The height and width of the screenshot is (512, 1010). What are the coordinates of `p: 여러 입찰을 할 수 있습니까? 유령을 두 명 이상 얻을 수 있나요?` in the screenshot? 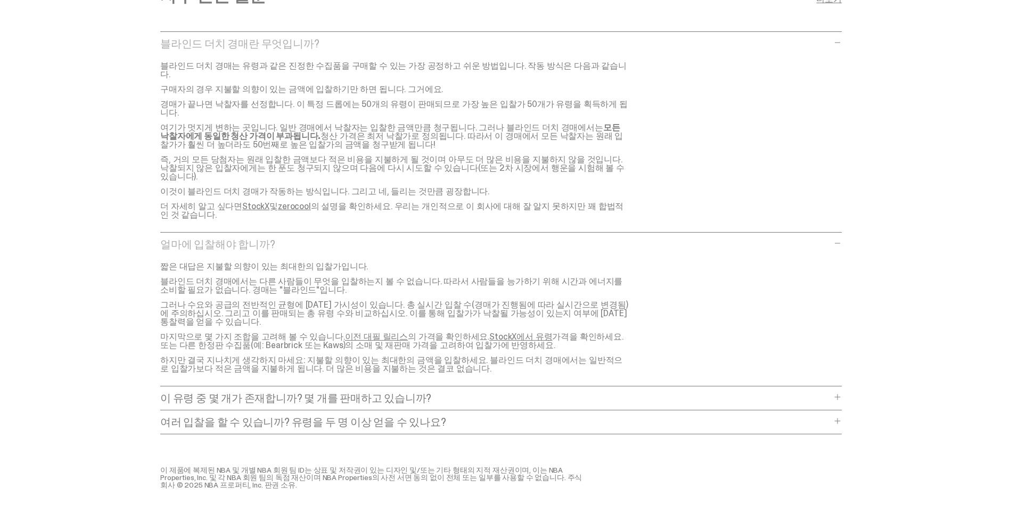 It's located at (496, 422).